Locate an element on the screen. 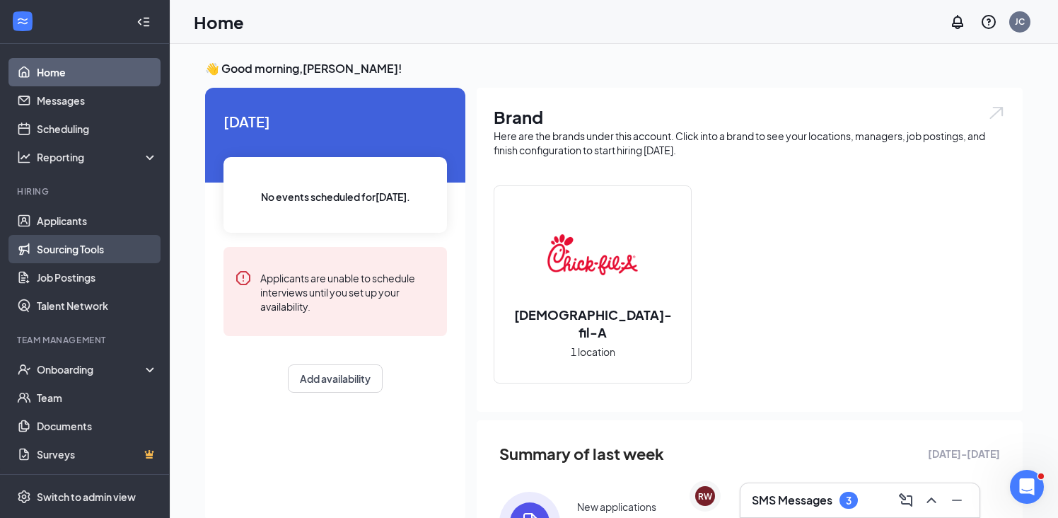 The width and height of the screenshot is (1058, 518). svg: Notifications is located at coordinates (958, 22).